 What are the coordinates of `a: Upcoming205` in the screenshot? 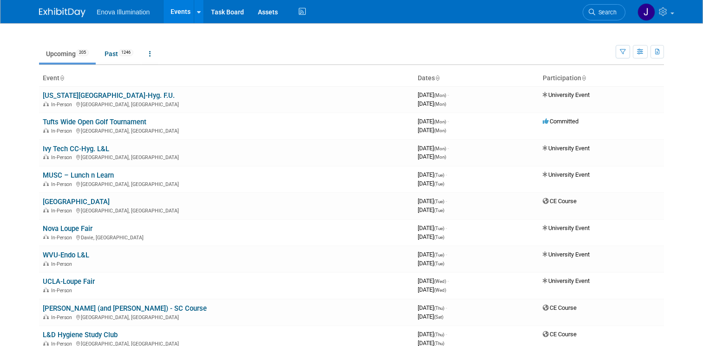 It's located at (67, 54).